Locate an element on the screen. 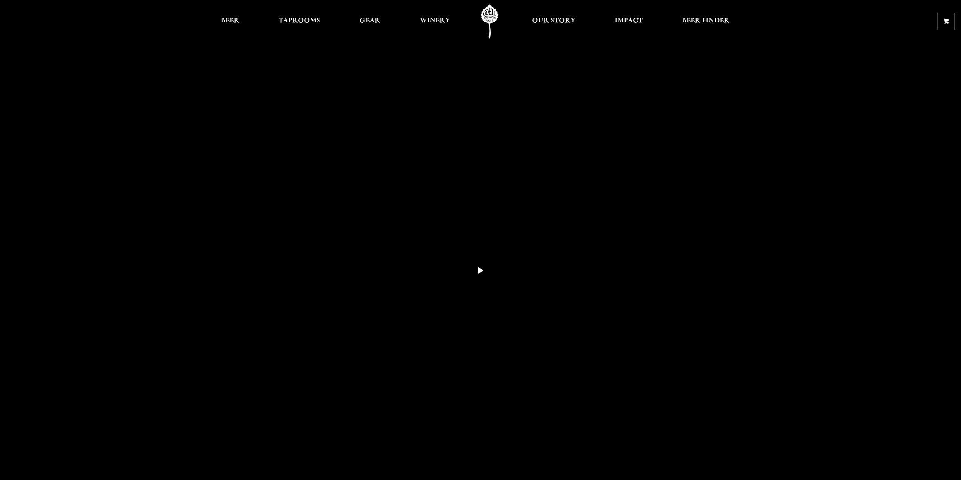 This screenshot has height=480, width=961. a: Gear is located at coordinates (370, 22).